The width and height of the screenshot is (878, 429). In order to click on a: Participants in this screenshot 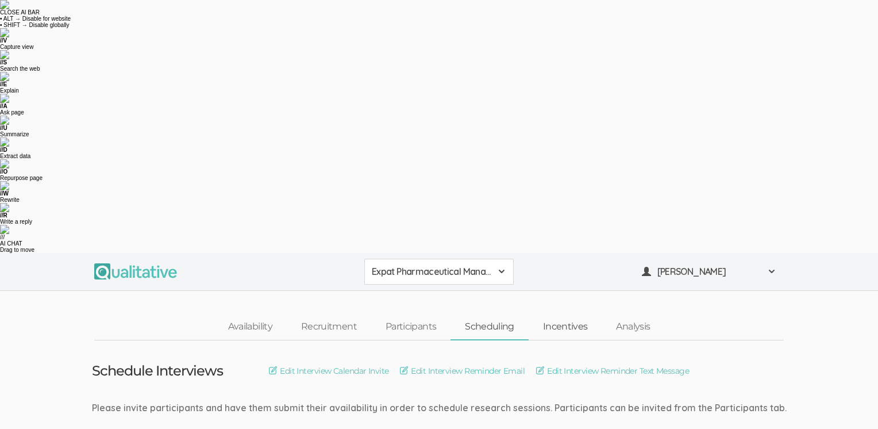, I will do `click(411, 326)`.